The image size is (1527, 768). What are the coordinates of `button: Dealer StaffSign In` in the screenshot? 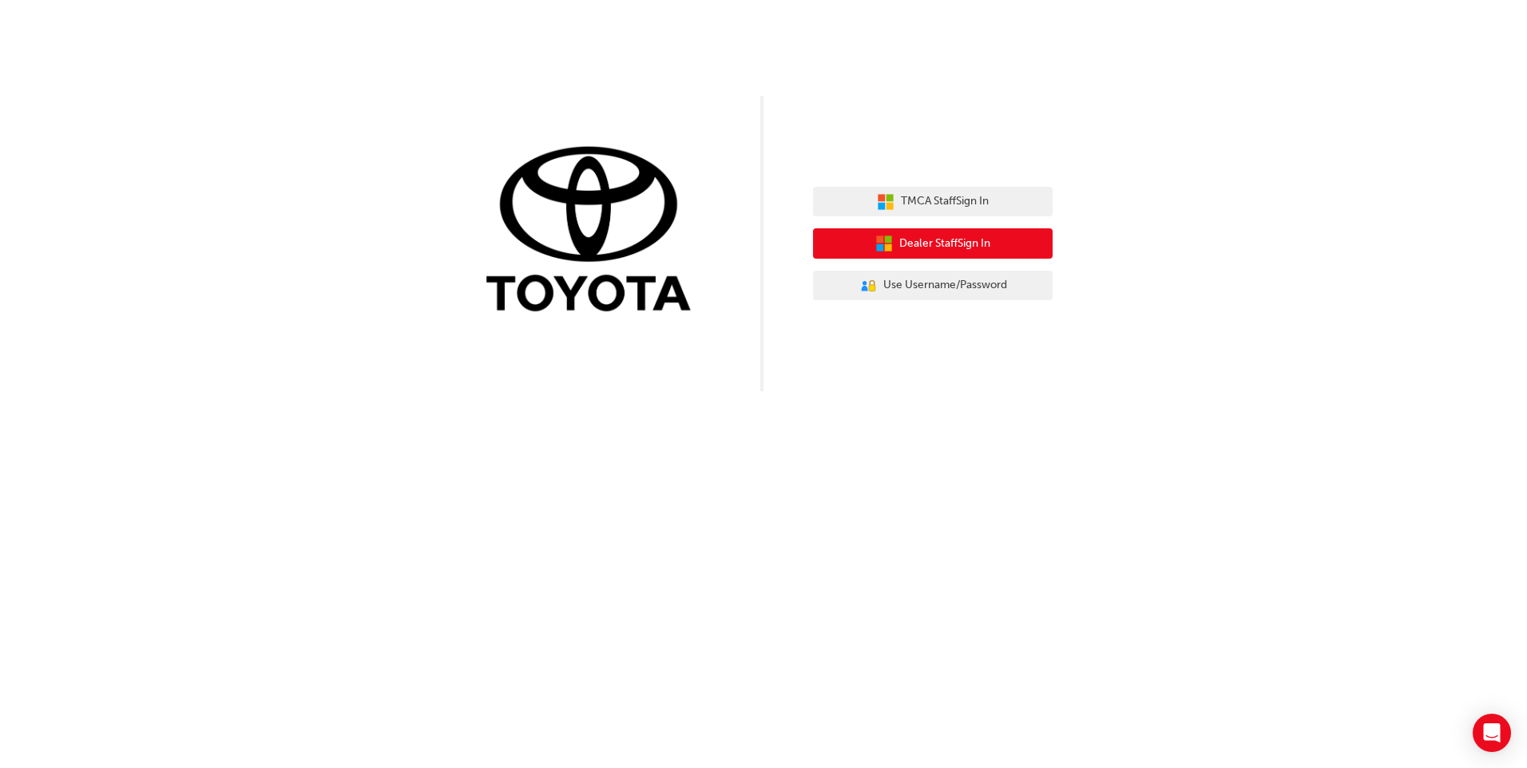 It's located at (933, 244).